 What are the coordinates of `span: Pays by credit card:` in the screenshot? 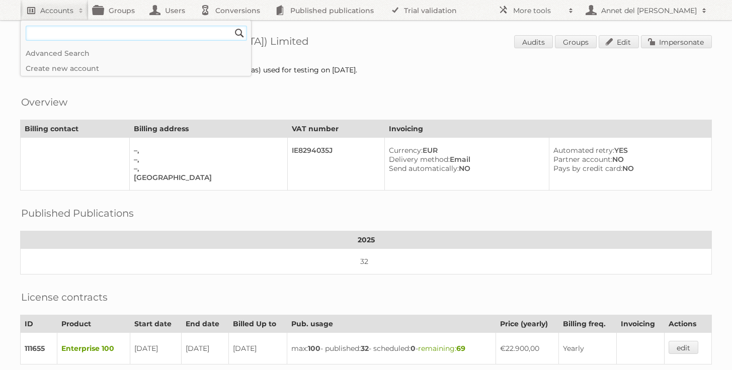 It's located at (588, 169).